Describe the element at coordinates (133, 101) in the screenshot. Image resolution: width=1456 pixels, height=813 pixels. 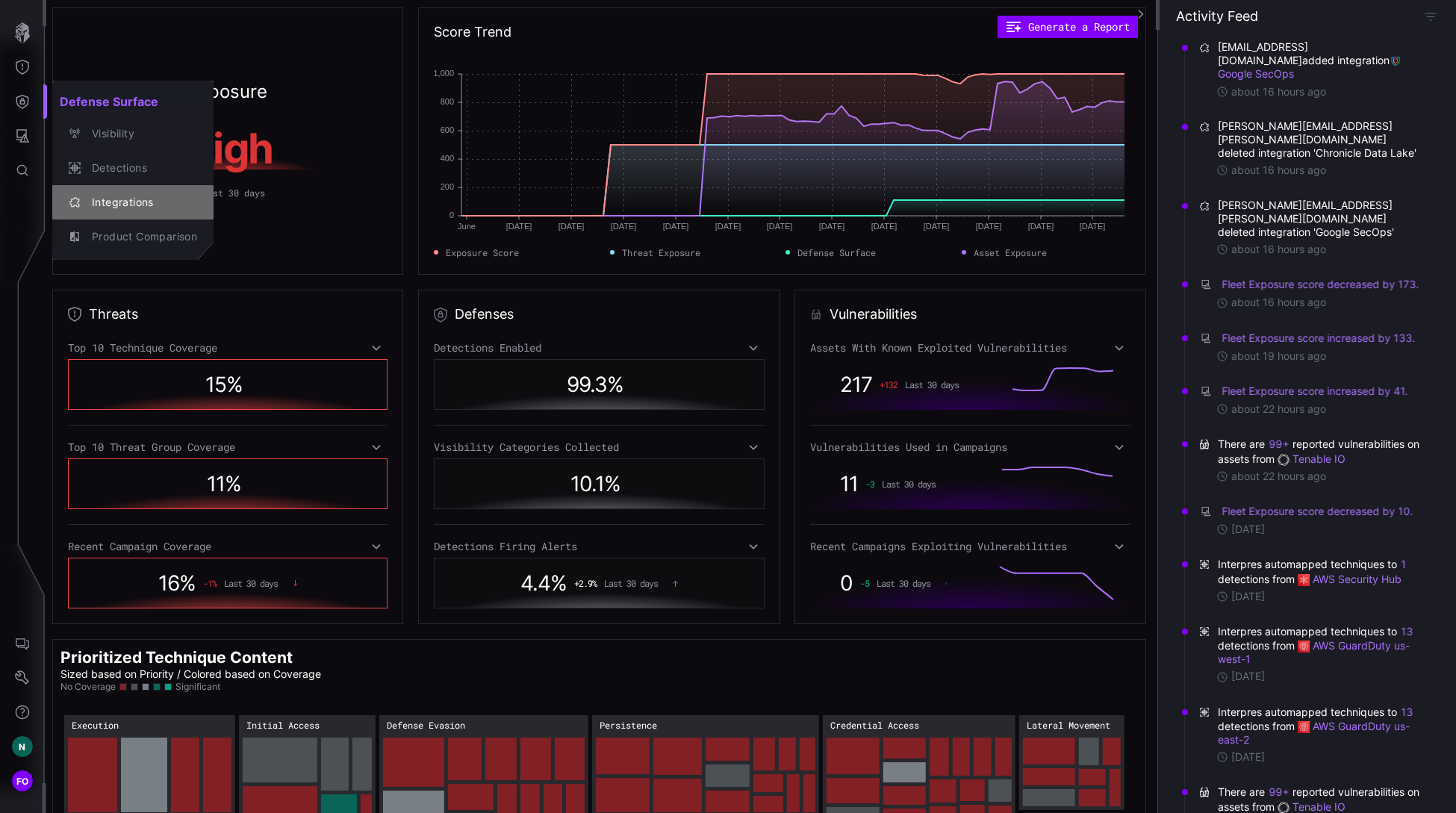
I see `h2: Defense Surface` at that location.